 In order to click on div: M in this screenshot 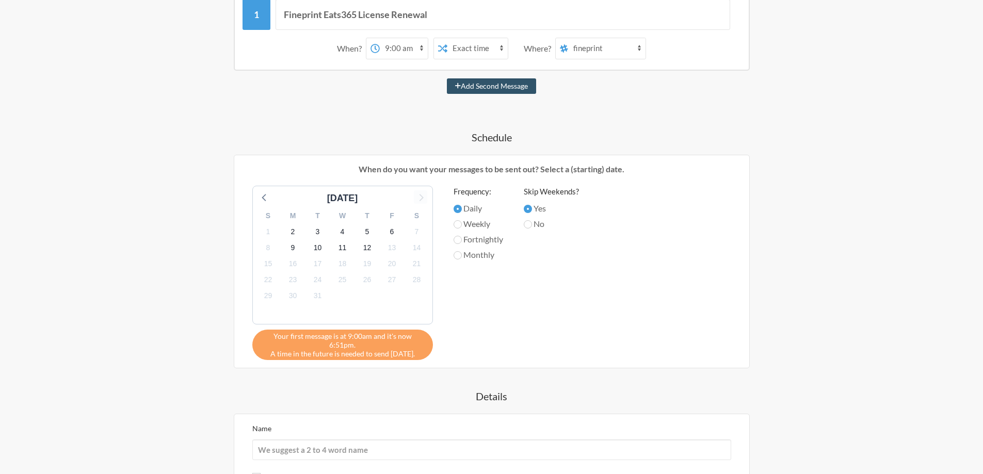, I will do `click(293, 216)`.